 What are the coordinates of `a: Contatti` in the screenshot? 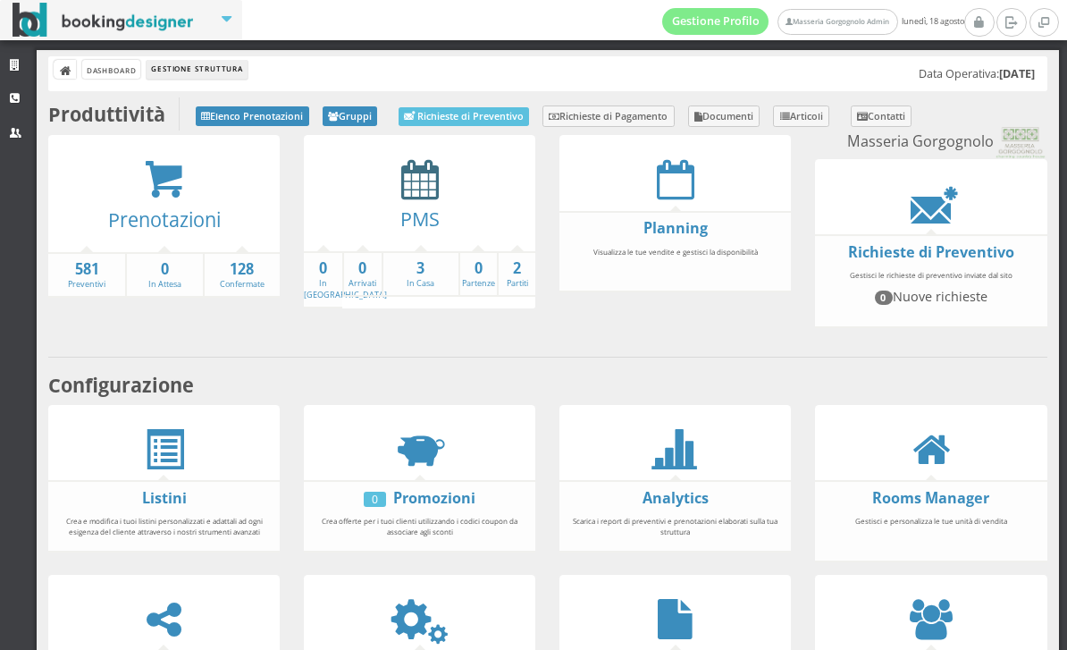 It's located at (881, 116).